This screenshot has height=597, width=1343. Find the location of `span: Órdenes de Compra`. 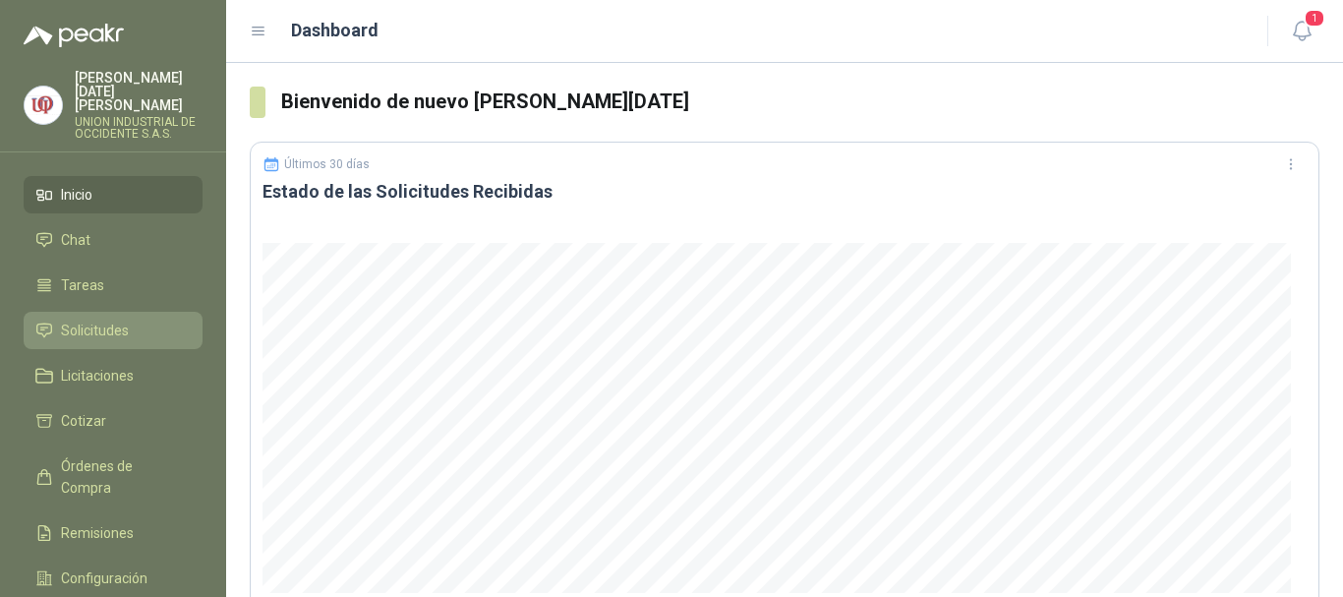

span: Órdenes de Compra is located at coordinates (122, 477).